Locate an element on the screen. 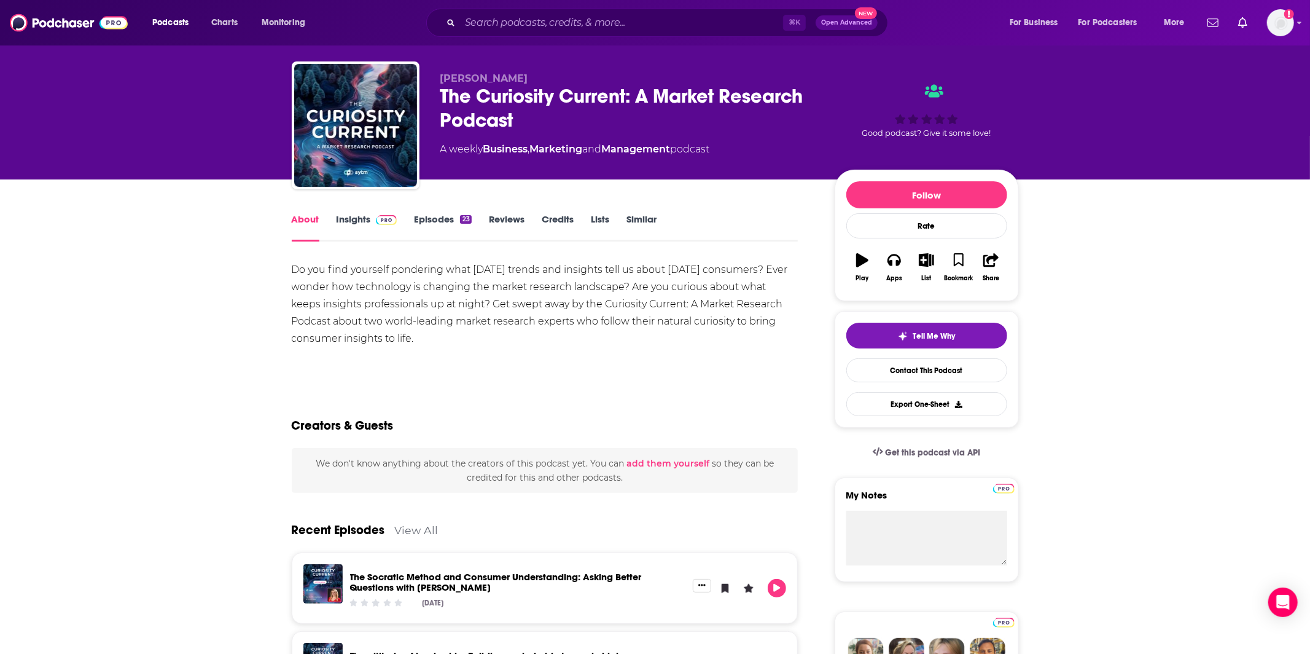 This screenshot has height=654, width=1310. img: User Profile is located at coordinates (1281, 23).